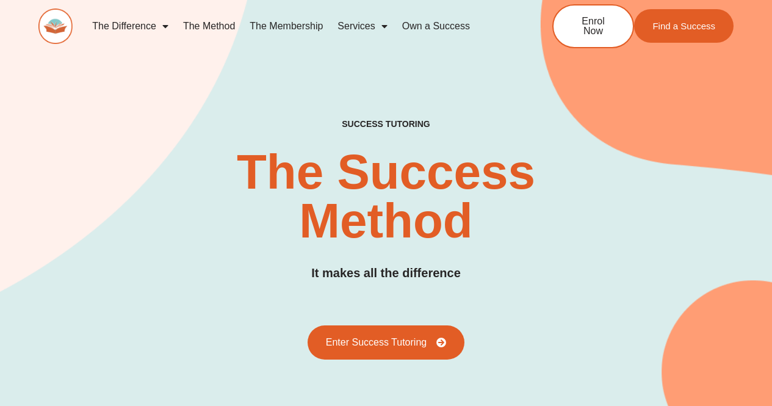 Image resolution: width=772 pixels, height=406 pixels. What do you see at coordinates (684, 26) in the screenshot?
I see `a: Find a Success` at bounding box center [684, 26].